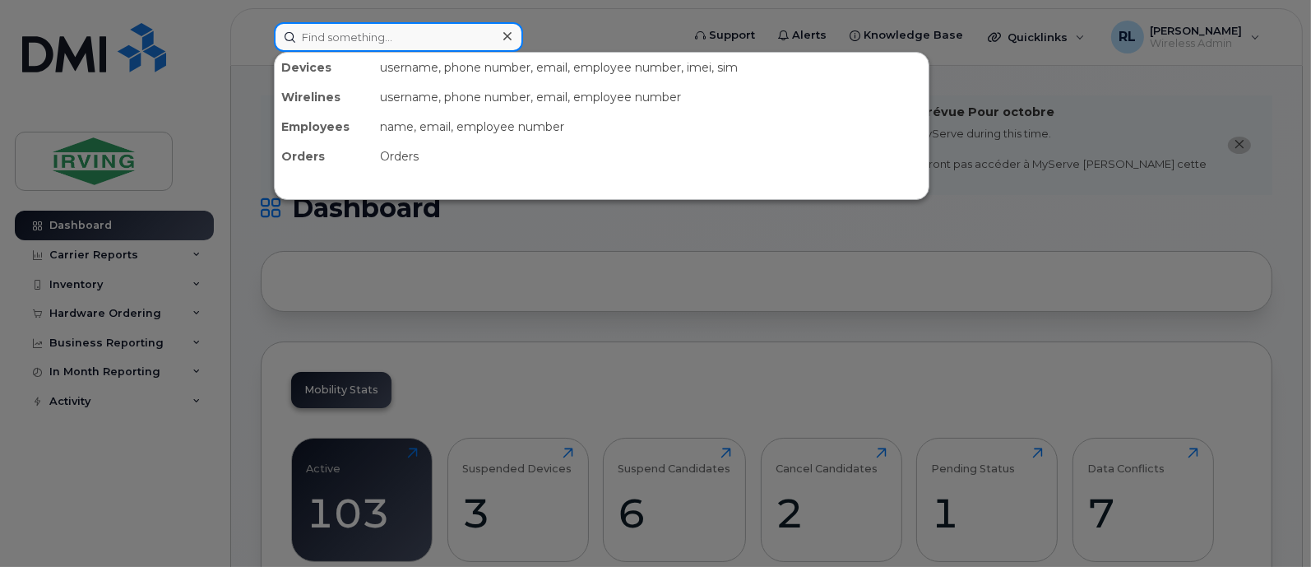 The width and height of the screenshot is (1311, 567). Describe the element at coordinates (651, 67) in the screenshot. I see `div: username, phone number, email, employee number, imei, sim` at that location.